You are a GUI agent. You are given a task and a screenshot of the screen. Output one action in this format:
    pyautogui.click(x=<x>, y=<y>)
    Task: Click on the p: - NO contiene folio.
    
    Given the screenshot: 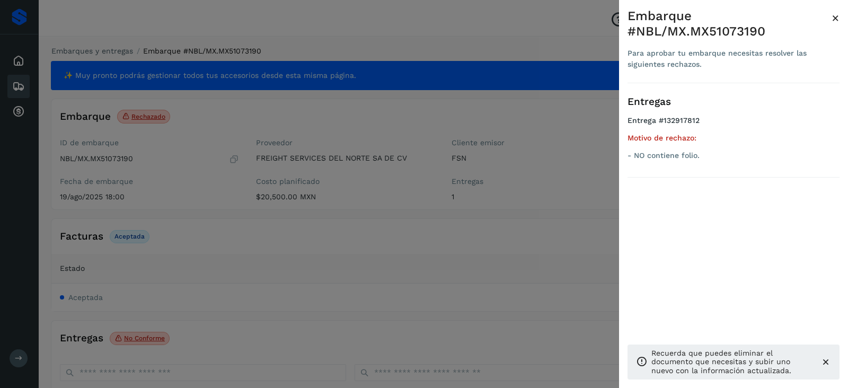 What is the action you would take?
    pyautogui.click(x=734, y=155)
    